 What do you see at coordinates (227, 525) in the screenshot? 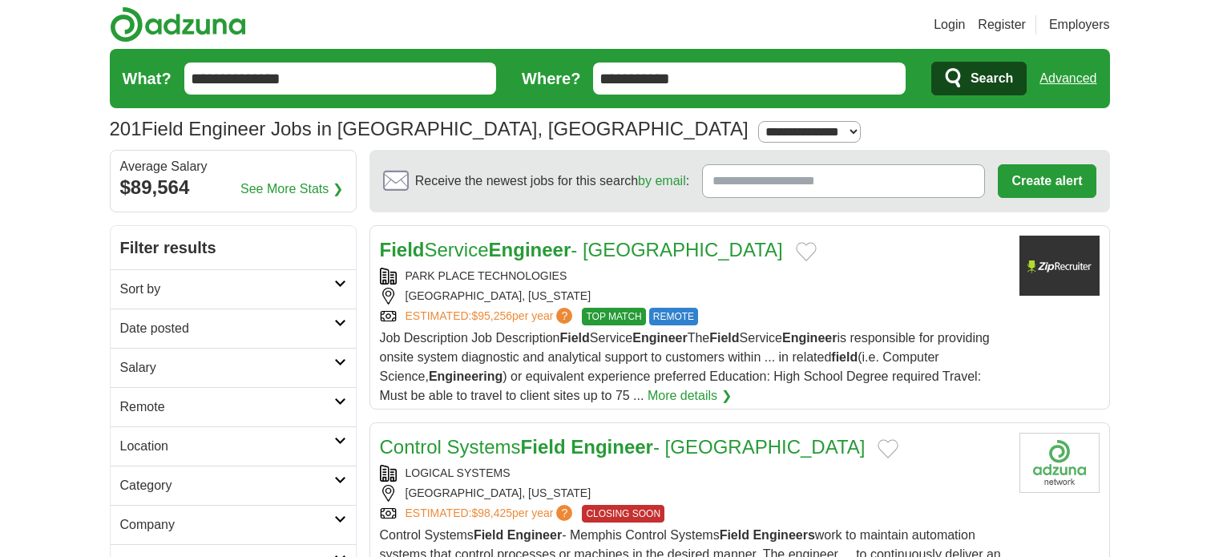
I see `h2: Company` at bounding box center [227, 525].